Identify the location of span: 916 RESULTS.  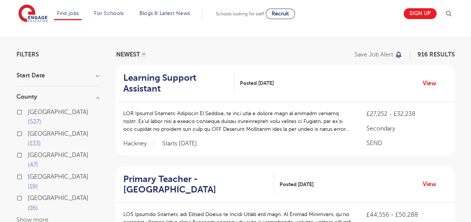
(436, 55).